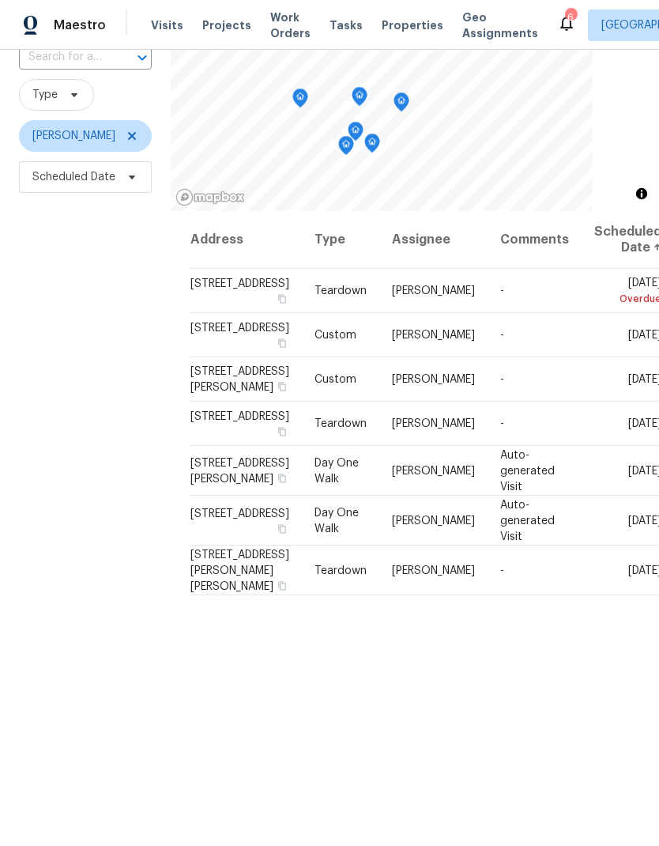 The image size is (659, 846). Describe the element at coordinates (290, 25) in the screenshot. I see `span: Work Orders` at that location.